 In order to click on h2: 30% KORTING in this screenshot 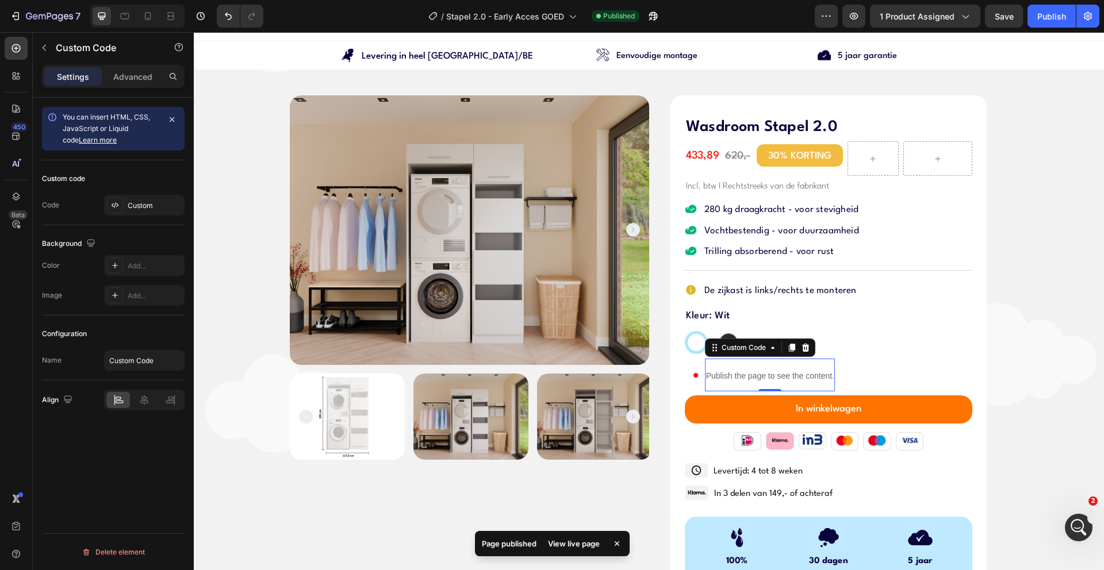, I will do `click(606, 124)`.